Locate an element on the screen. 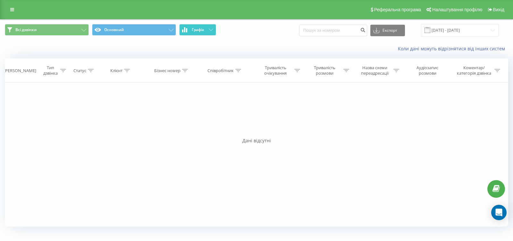 Image resolution: width=513 pixels, height=241 pixels. div: Клієнт is located at coordinates (116, 71).